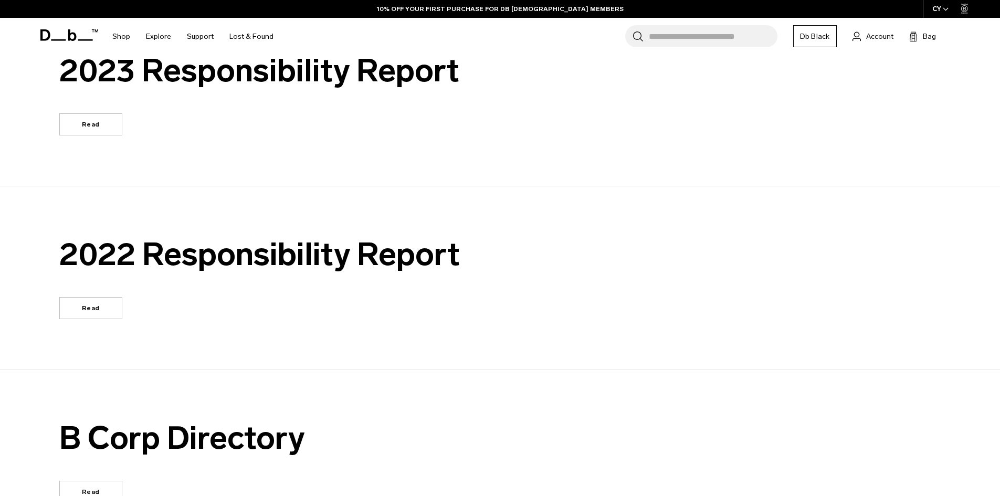 The image size is (1000, 496). Describe the element at coordinates (922, 36) in the screenshot. I see `button: Bag` at that location.